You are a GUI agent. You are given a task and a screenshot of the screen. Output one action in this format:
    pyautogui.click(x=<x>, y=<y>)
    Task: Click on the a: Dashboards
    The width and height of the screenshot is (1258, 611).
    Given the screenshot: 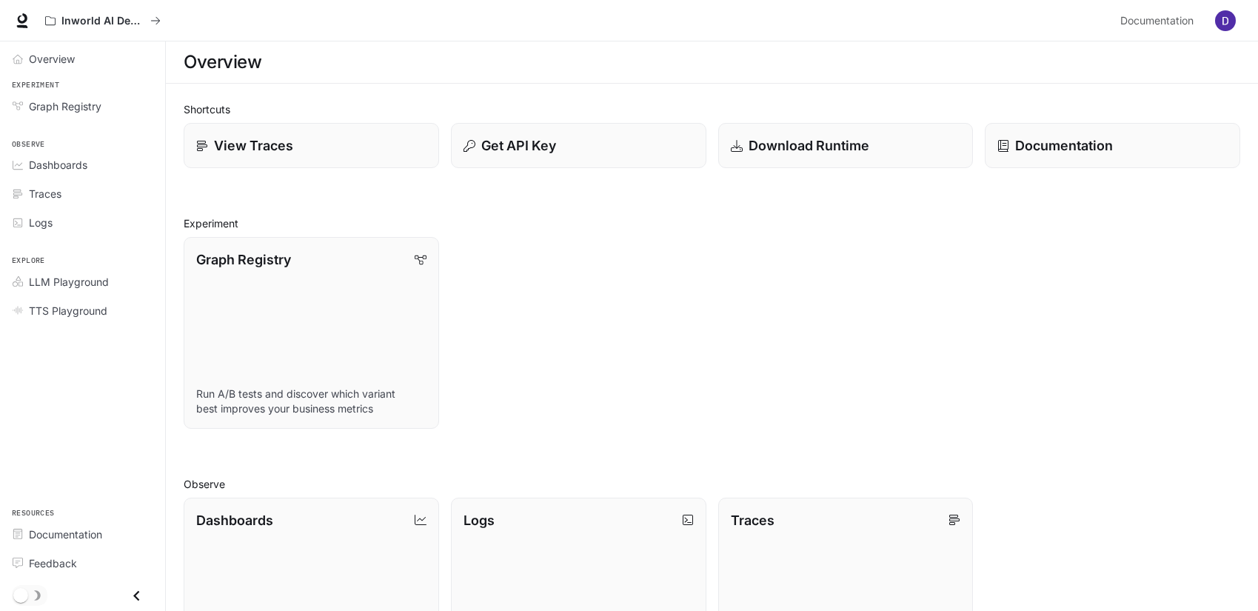 What is the action you would take?
    pyautogui.click(x=82, y=164)
    